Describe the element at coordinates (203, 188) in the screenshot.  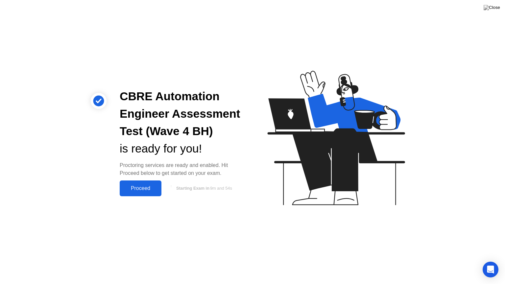
I see `button: Starting Exam in9m and 54s` at that location.